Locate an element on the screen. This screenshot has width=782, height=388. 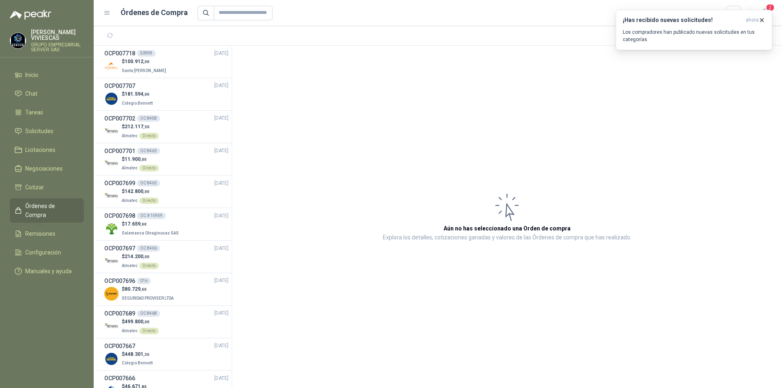
span: 100.912 is located at coordinates (137, 61).